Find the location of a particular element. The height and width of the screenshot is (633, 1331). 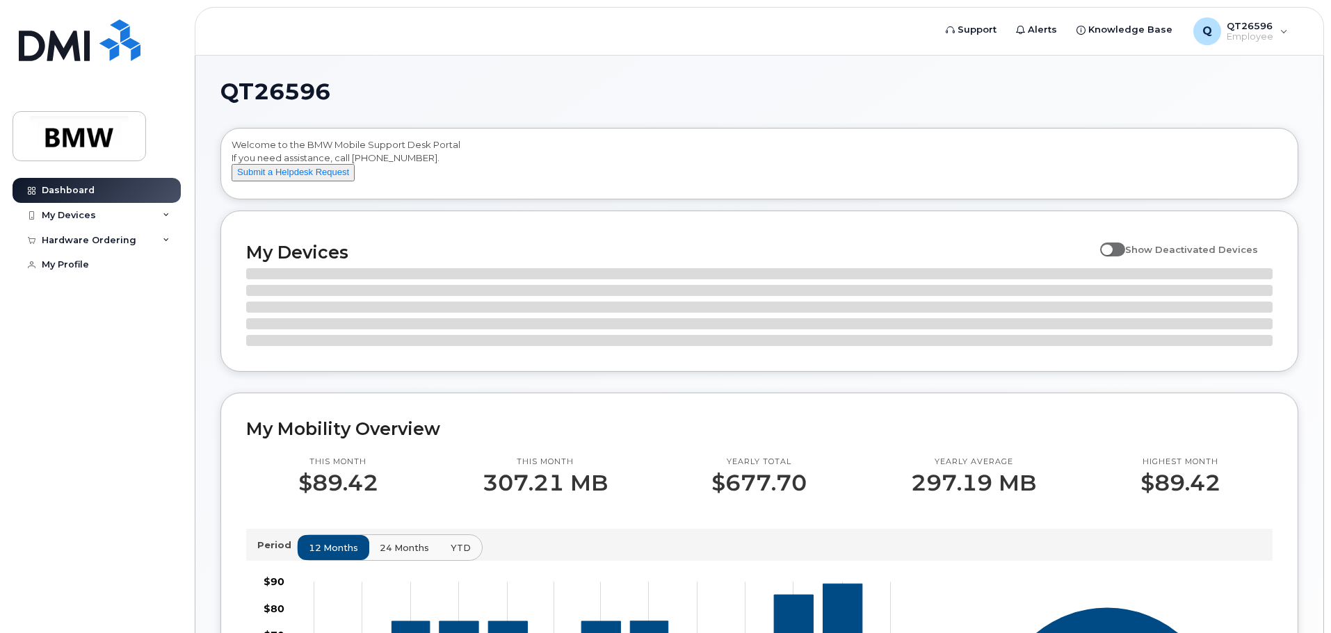

span: Show Deactivated Devices is located at coordinates (1191, 250).